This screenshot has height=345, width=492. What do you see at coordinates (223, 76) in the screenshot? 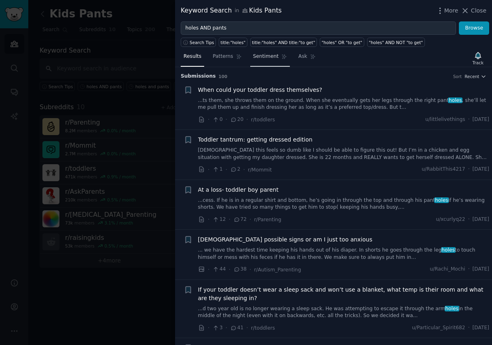
I see `span: 100` at bounding box center [223, 76].